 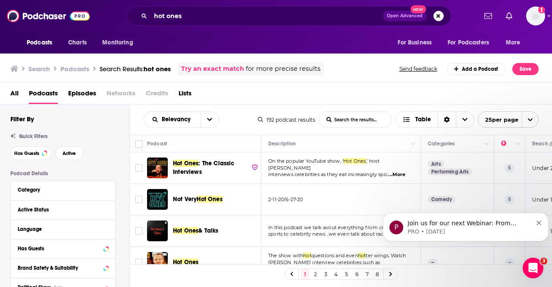 What do you see at coordinates (117, 43) in the screenshot?
I see `span: Monitoring` at bounding box center [117, 43].